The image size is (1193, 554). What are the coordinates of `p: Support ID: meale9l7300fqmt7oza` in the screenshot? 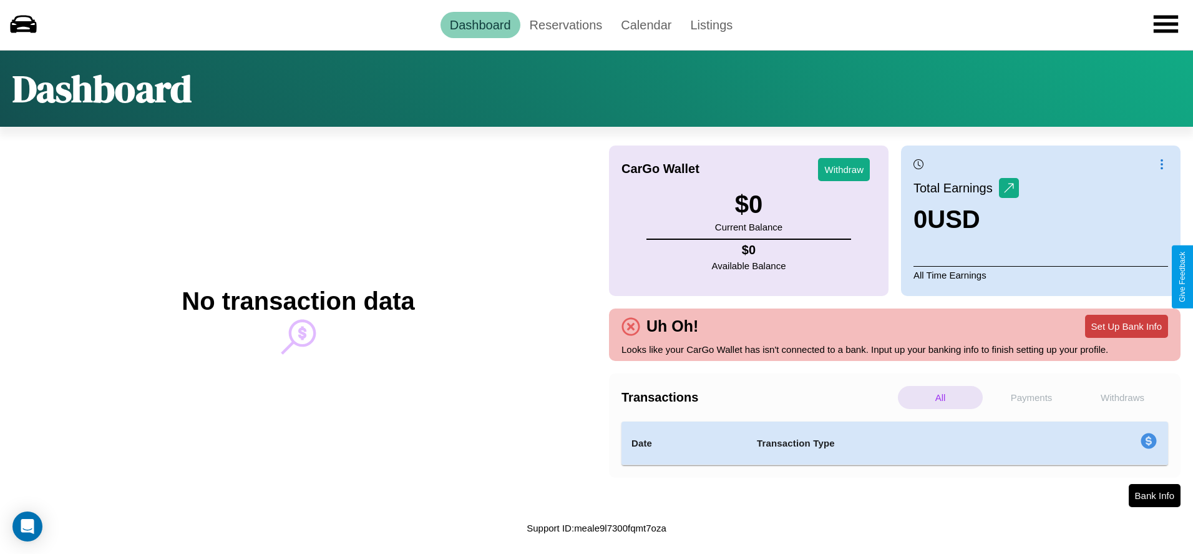 It's located at (596, 527).